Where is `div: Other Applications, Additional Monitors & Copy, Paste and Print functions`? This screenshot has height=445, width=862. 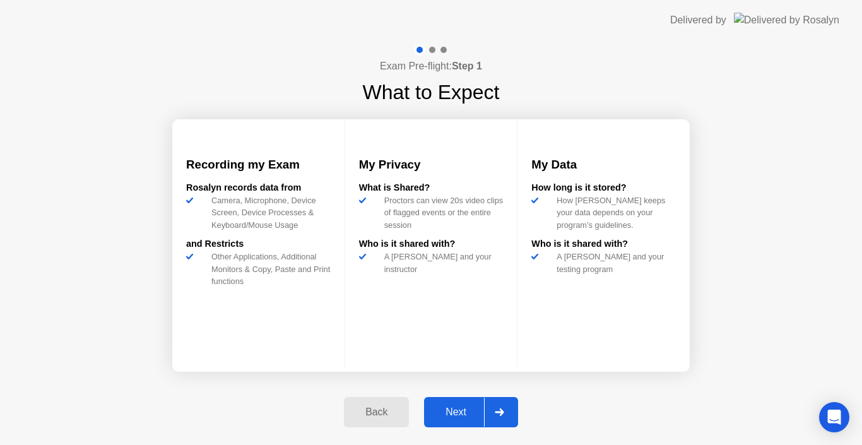 div: Other Applications, Additional Monitors & Copy, Paste and Print functions is located at coordinates (268, 269).